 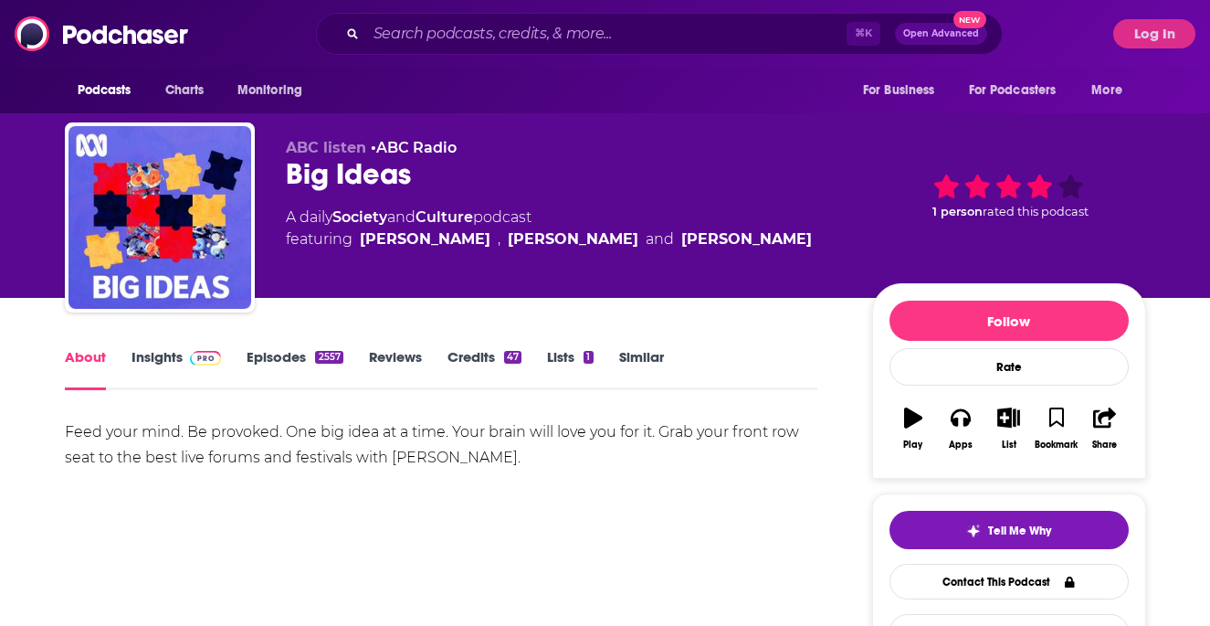 I want to click on div: A daily podcast, so click(x=549, y=228).